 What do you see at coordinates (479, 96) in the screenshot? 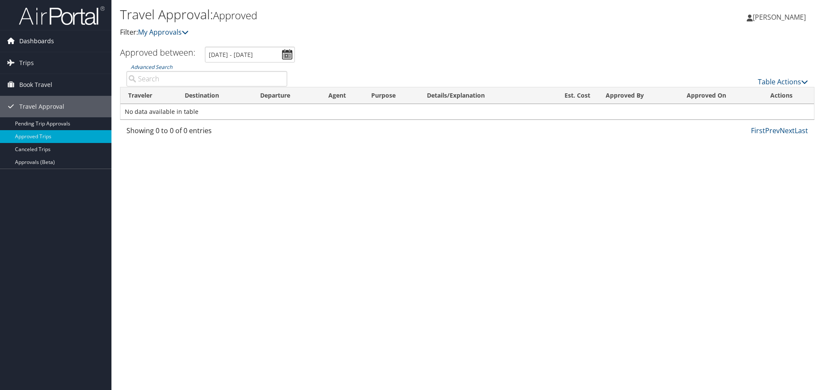
I see `th: Details/Explanation` at bounding box center [479, 96].